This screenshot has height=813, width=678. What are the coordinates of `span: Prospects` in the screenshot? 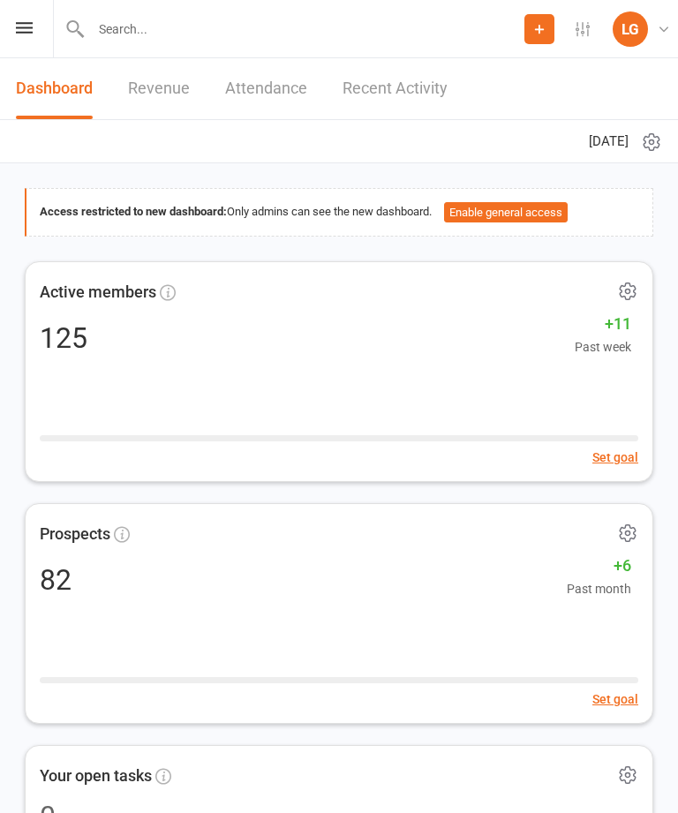 It's located at (75, 534).